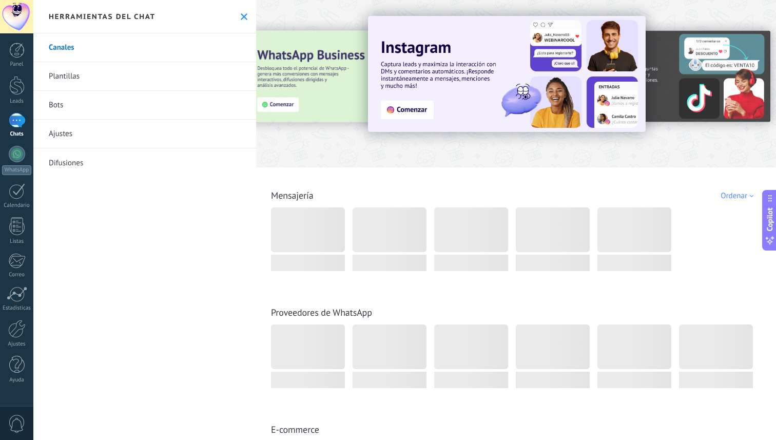 Image resolution: width=776 pixels, height=440 pixels. What do you see at coordinates (17, 308) in the screenshot?
I see `div: Estadísticas` at bounding box center [17, 308].